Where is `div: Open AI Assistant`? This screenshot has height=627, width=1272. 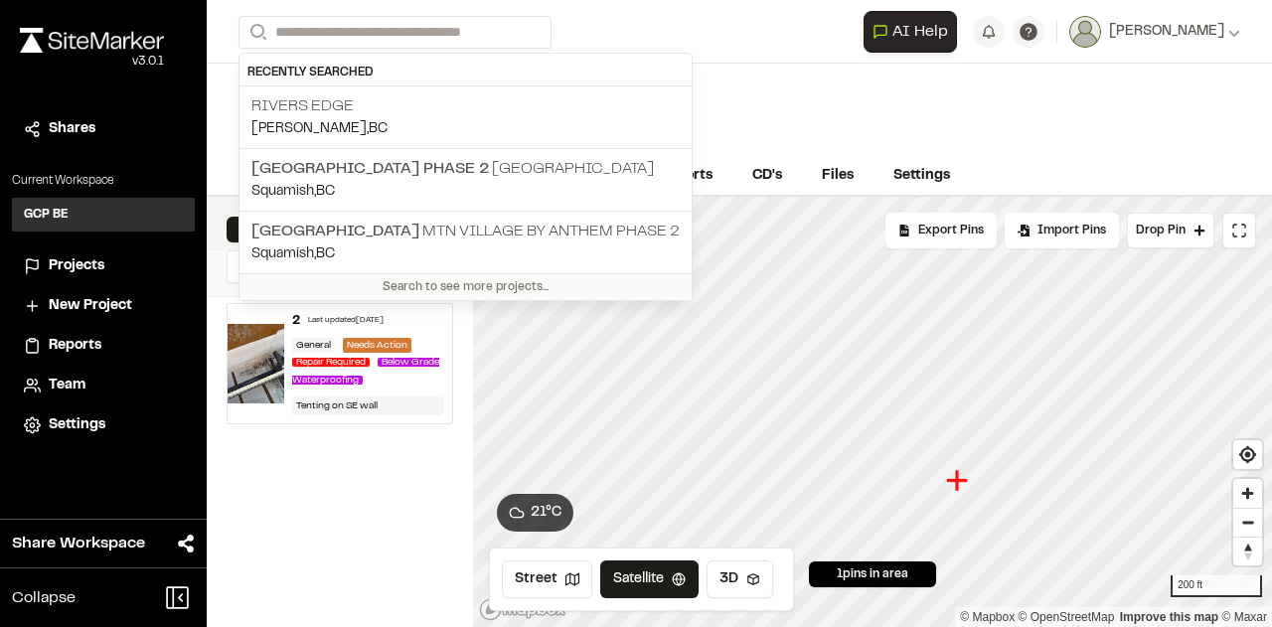 div: Open AI Assistant is located at coordinates (914, 32).